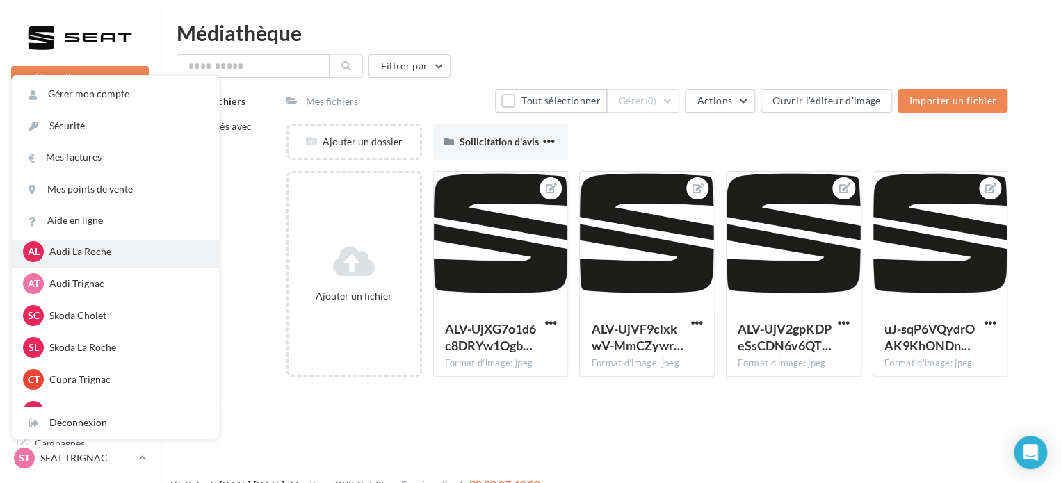 This screenshot has height=483, width=1061. What do you see at coordinates (80, 362) in the screenshot?
I see `a: Calendrier` at bounding box center [80, 362].